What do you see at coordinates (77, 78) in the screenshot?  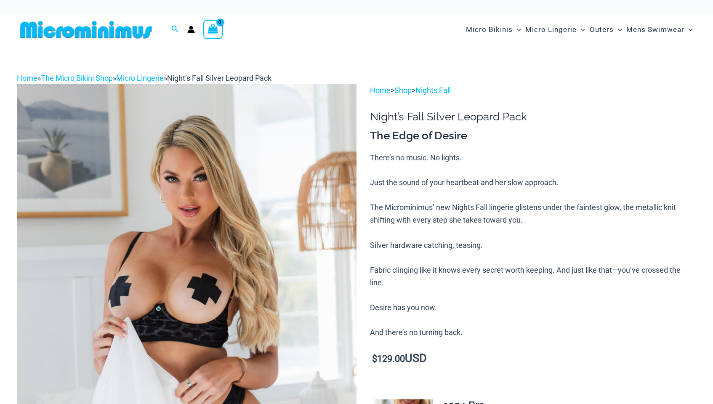 I see `a: The Micro Bikini Shop` at bounding box center [77, 78].